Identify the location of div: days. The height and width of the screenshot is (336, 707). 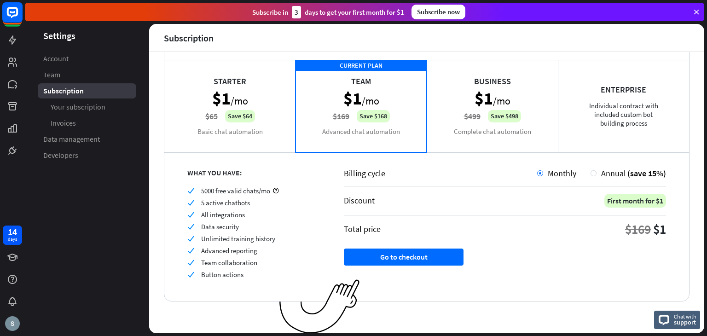
(12, 239).